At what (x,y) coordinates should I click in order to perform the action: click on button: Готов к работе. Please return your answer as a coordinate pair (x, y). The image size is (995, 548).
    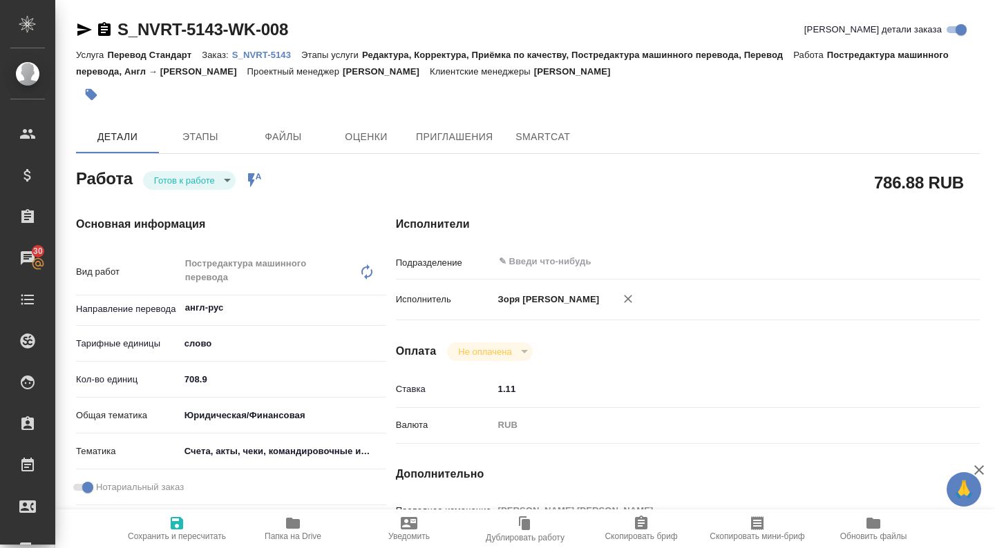
    Looking at the image, I should click on (184, 180).